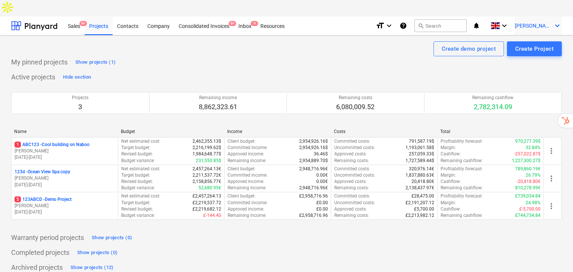  I want to click on p: 2,216,199.62$, so click(207, 148).